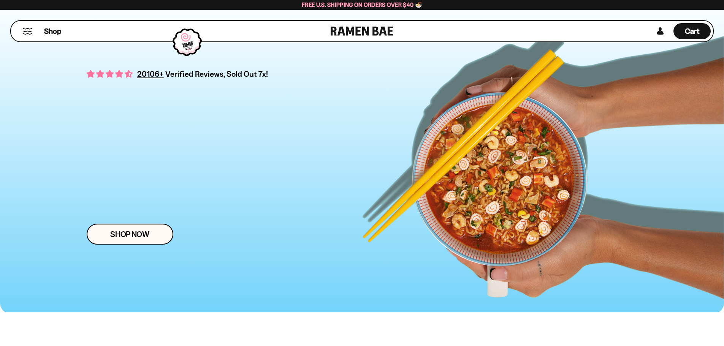 The width and height of the screenshot is (724, 346). What do you see at coordinates (130, 234) in the screenshot?
I see `span: Shop Now` at bounding box center [130, 234].